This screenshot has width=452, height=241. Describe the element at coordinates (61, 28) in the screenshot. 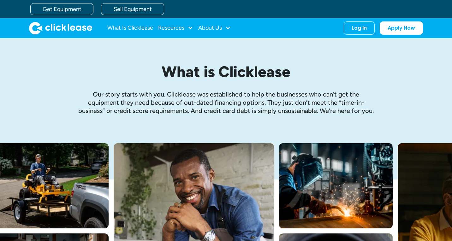

I see `img: Clicklease logo` at that location.